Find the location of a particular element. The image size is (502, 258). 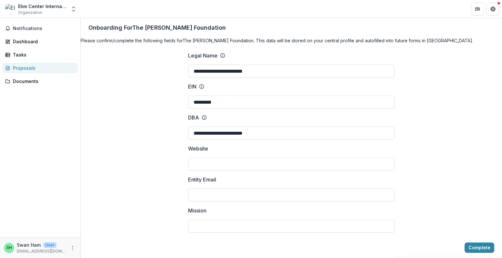

a: Documents is located at coordinates (40, 81).